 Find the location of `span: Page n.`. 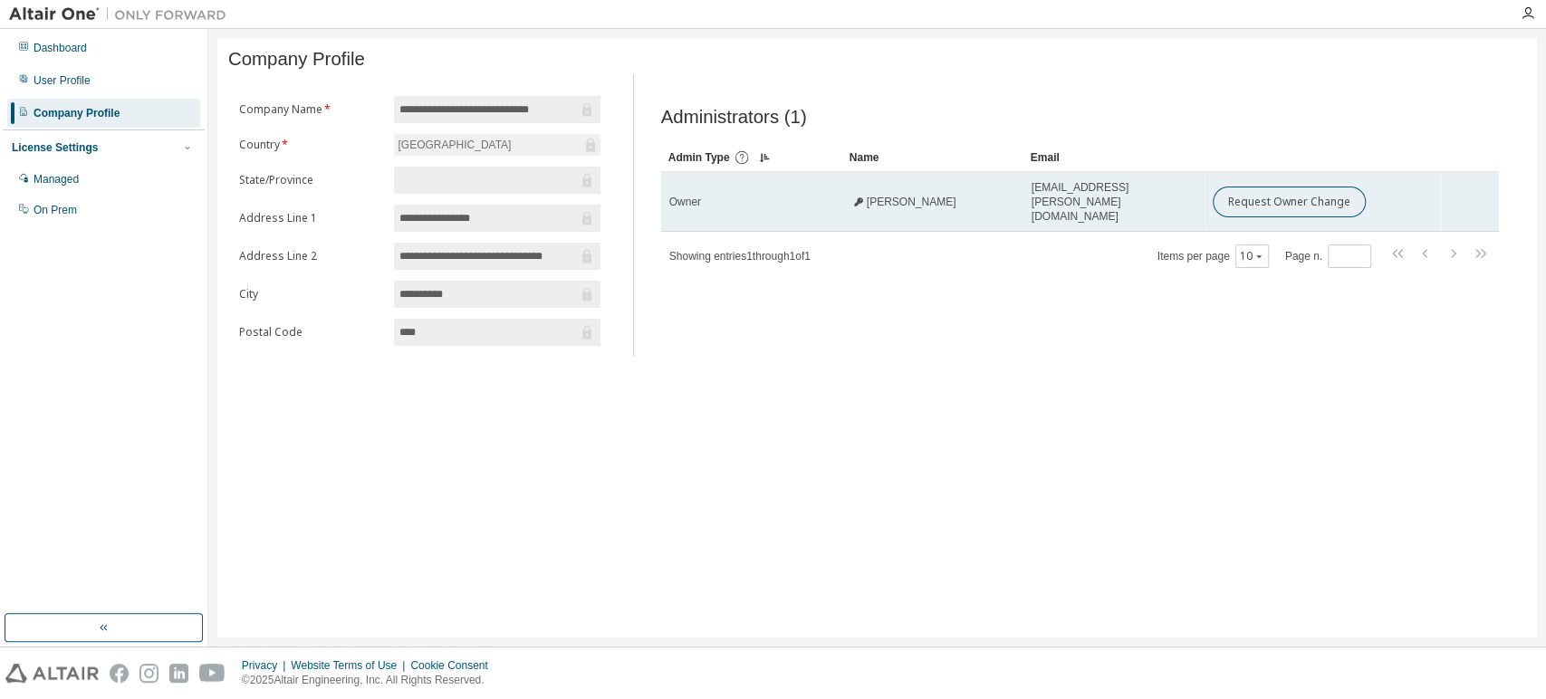

span: Page n. is located at coordinates (1328, 256).